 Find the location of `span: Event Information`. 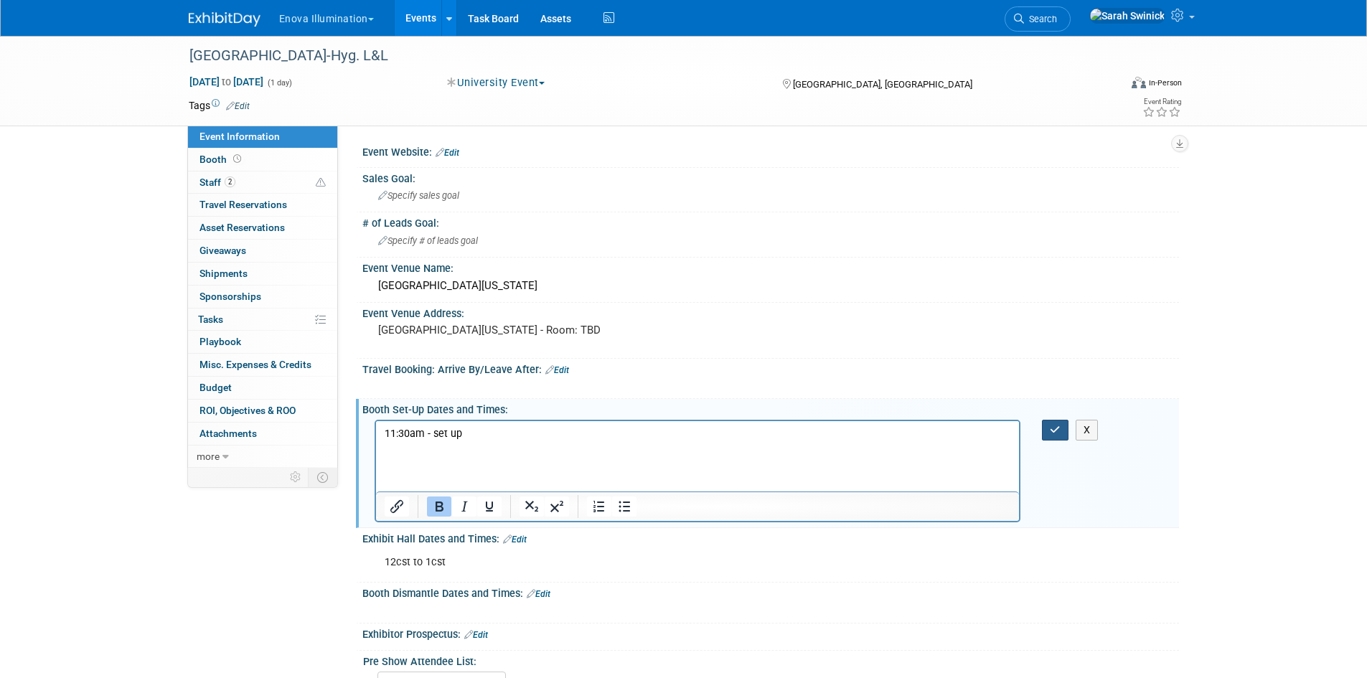

span: Event Information is located at coordinates (240, 136).